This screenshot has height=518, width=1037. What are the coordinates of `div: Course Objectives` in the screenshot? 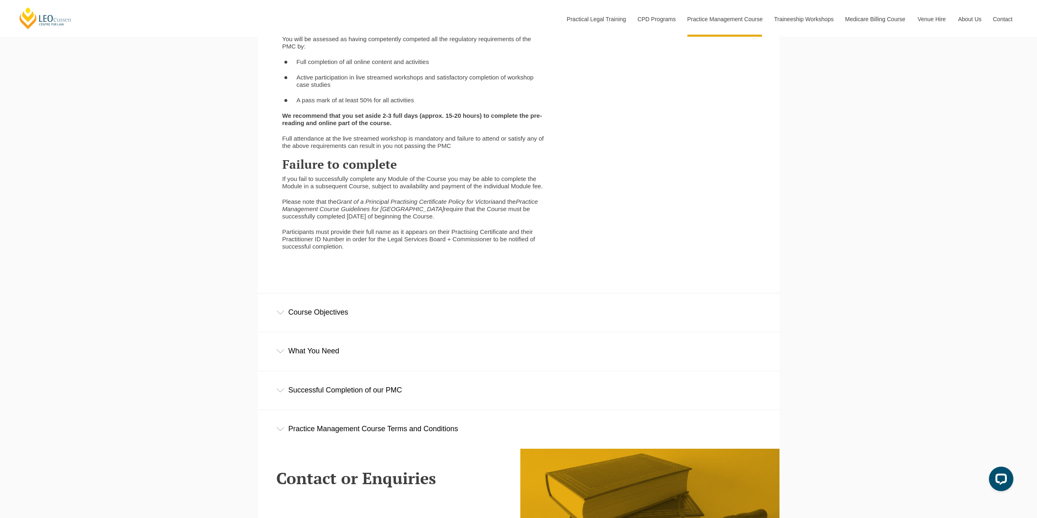 It's located at (519, 312).